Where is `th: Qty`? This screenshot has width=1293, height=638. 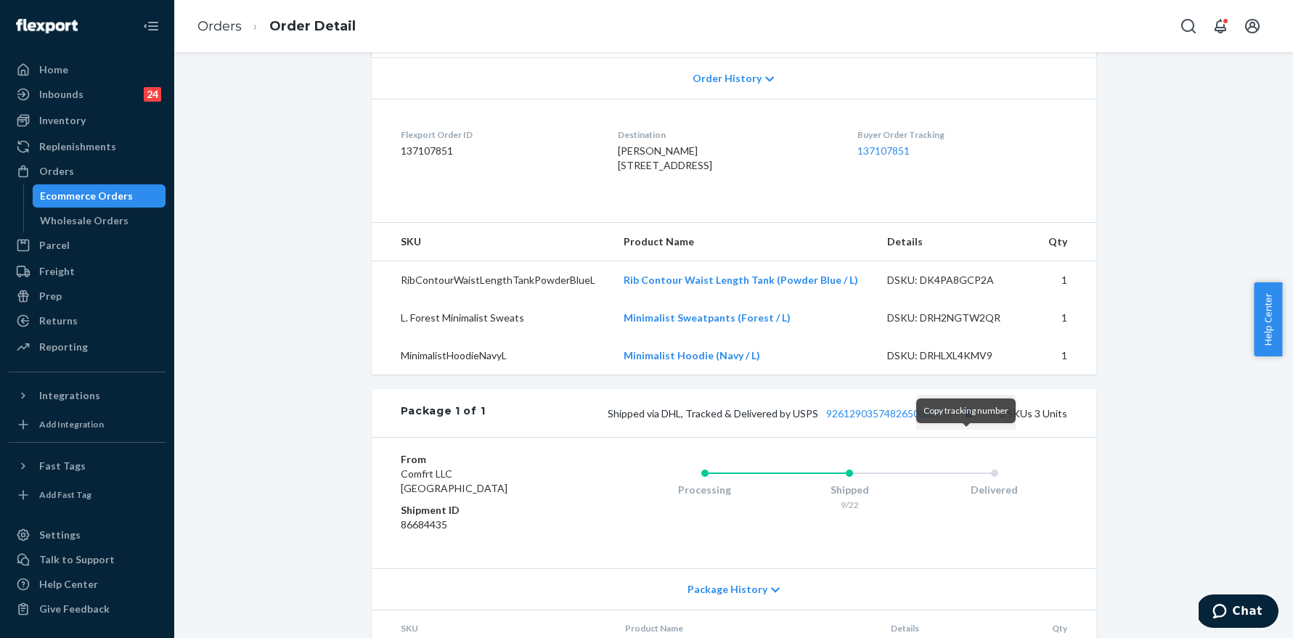 th: Qty is located at coordinates (1065, 242).